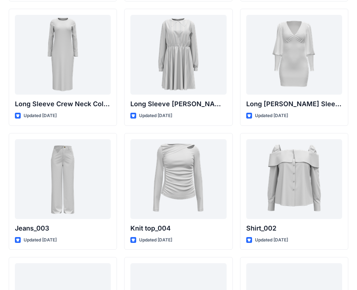 The image size is (357, 290). Describe the element at coordinates (294, 55) in the screenshot. I see `a: Long Bishop Sleeve Ruched Mini Dress` at that location.